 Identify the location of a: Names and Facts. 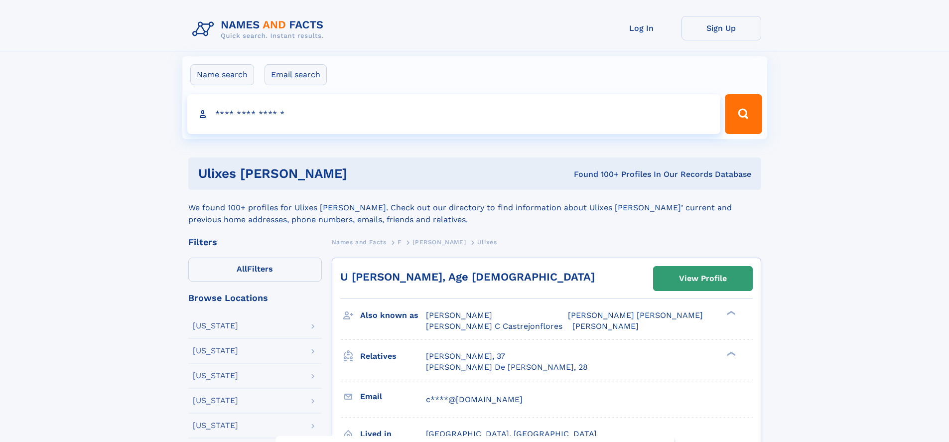
(359, 241).